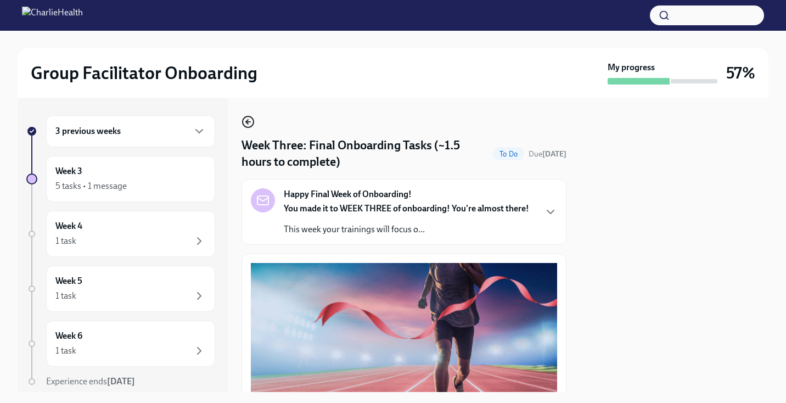 This screenshot has height=403, width=786. What do you see at coordinates (91, 381) in the screenshot?
I see `span: Experience ends` at bounding box center [91, 381].